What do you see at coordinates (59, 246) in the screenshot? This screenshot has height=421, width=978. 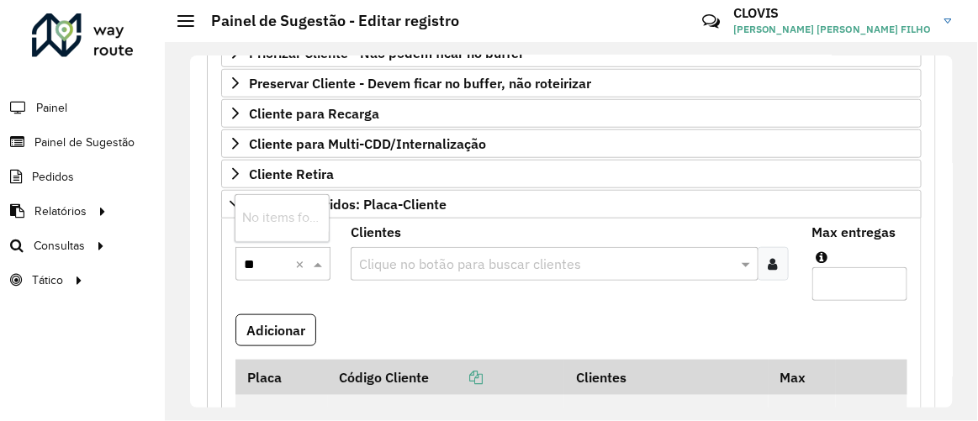 I see `span: Consultas` at bounding box center [59, 246].